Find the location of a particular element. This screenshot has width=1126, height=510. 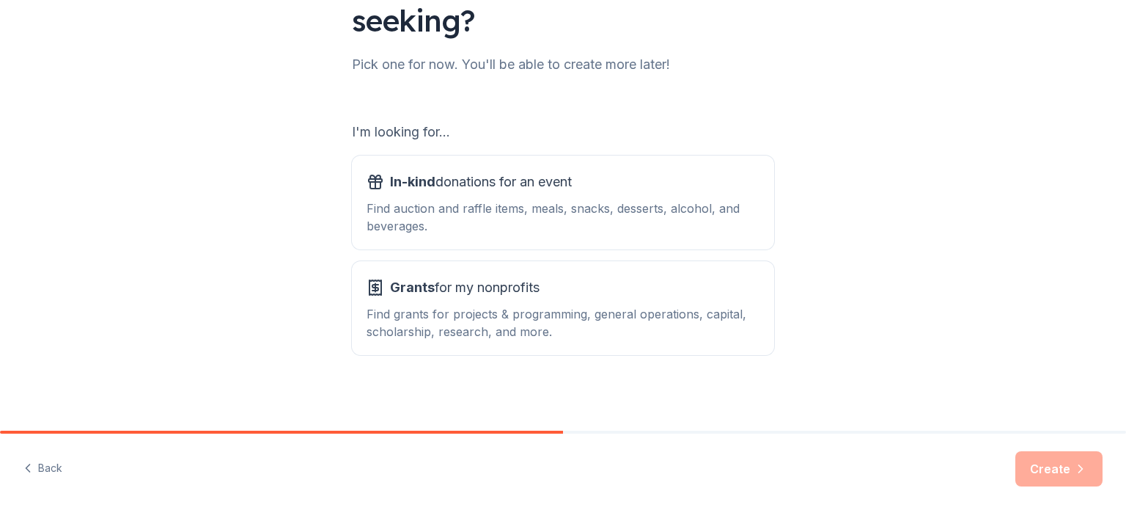

div: Find grants for projects & programming, general operations, capital, scholarship, research, and m... is located at coordinates (563, 323).